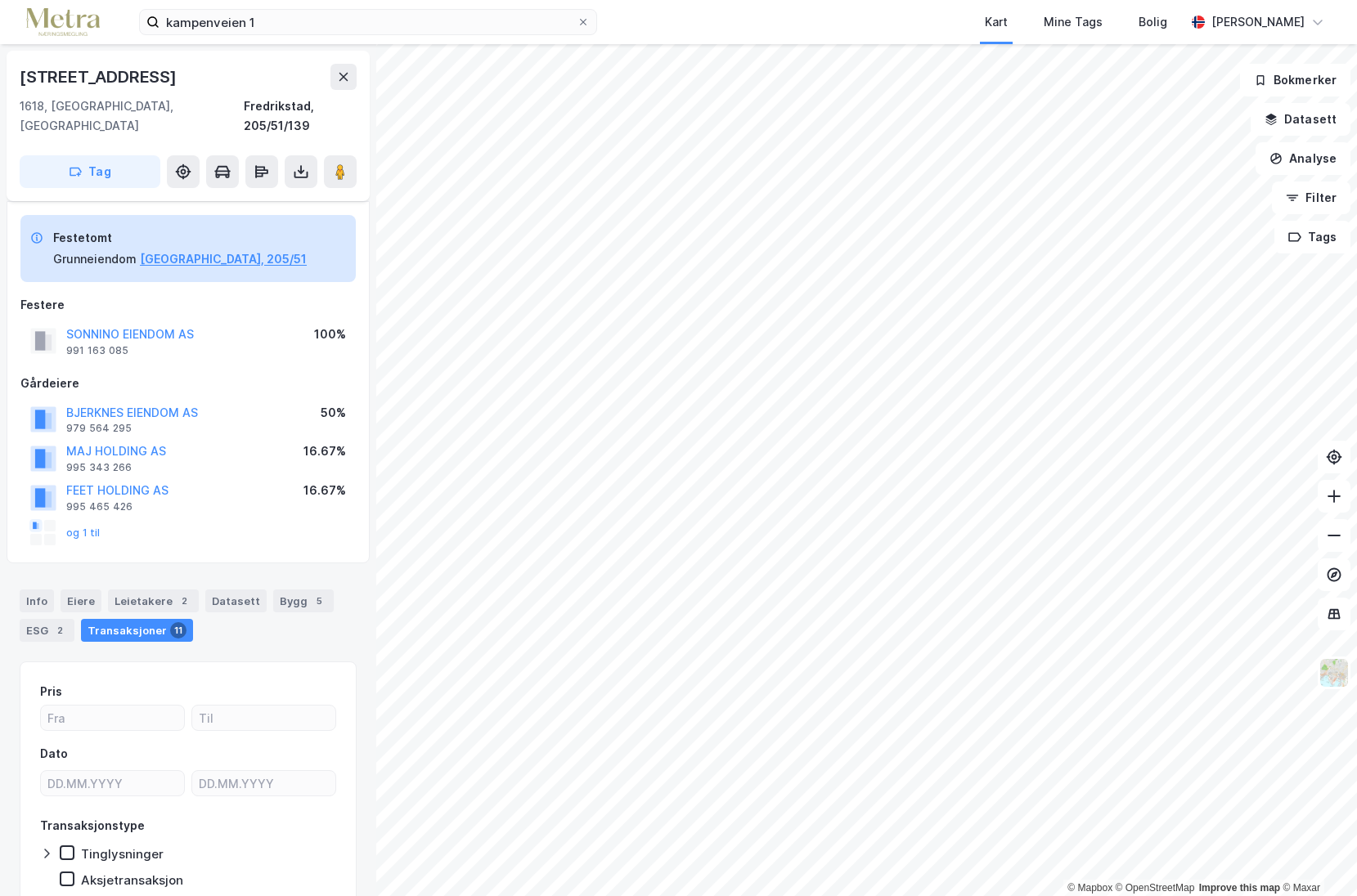  I want to click on div: Info, so click(37, 601).